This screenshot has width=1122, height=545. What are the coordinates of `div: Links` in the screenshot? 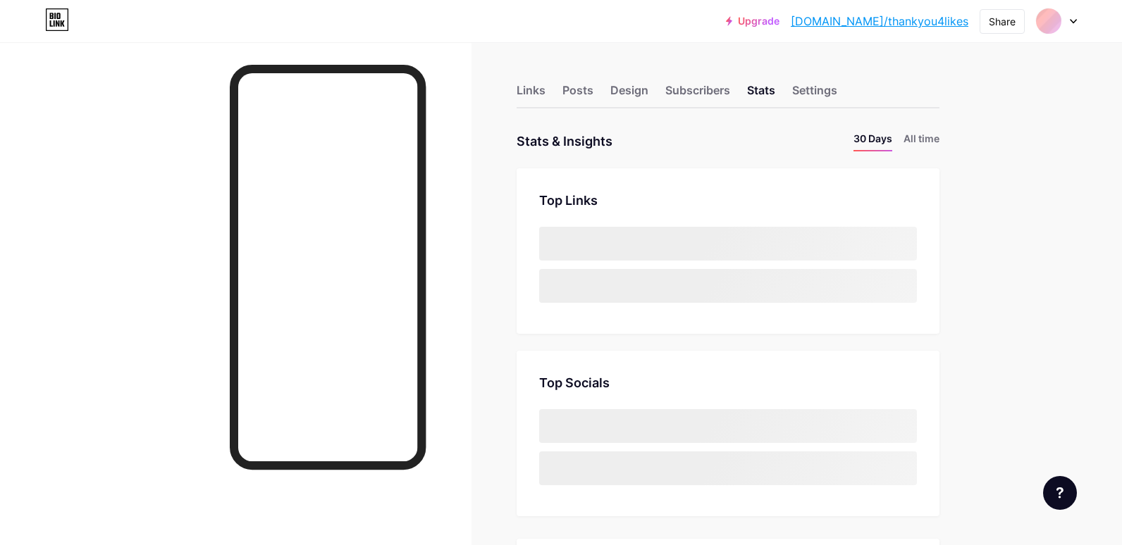 It's located at (531, 94).